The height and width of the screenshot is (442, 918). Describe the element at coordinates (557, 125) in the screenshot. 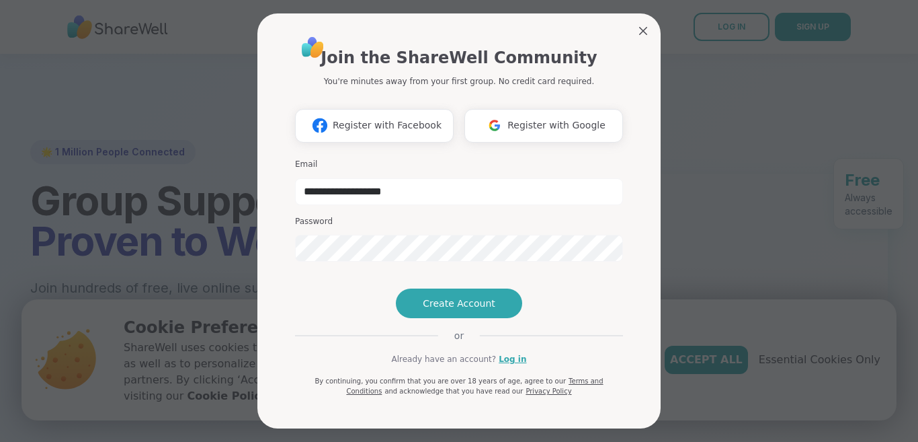

I see `span: Register with Google` at that location.